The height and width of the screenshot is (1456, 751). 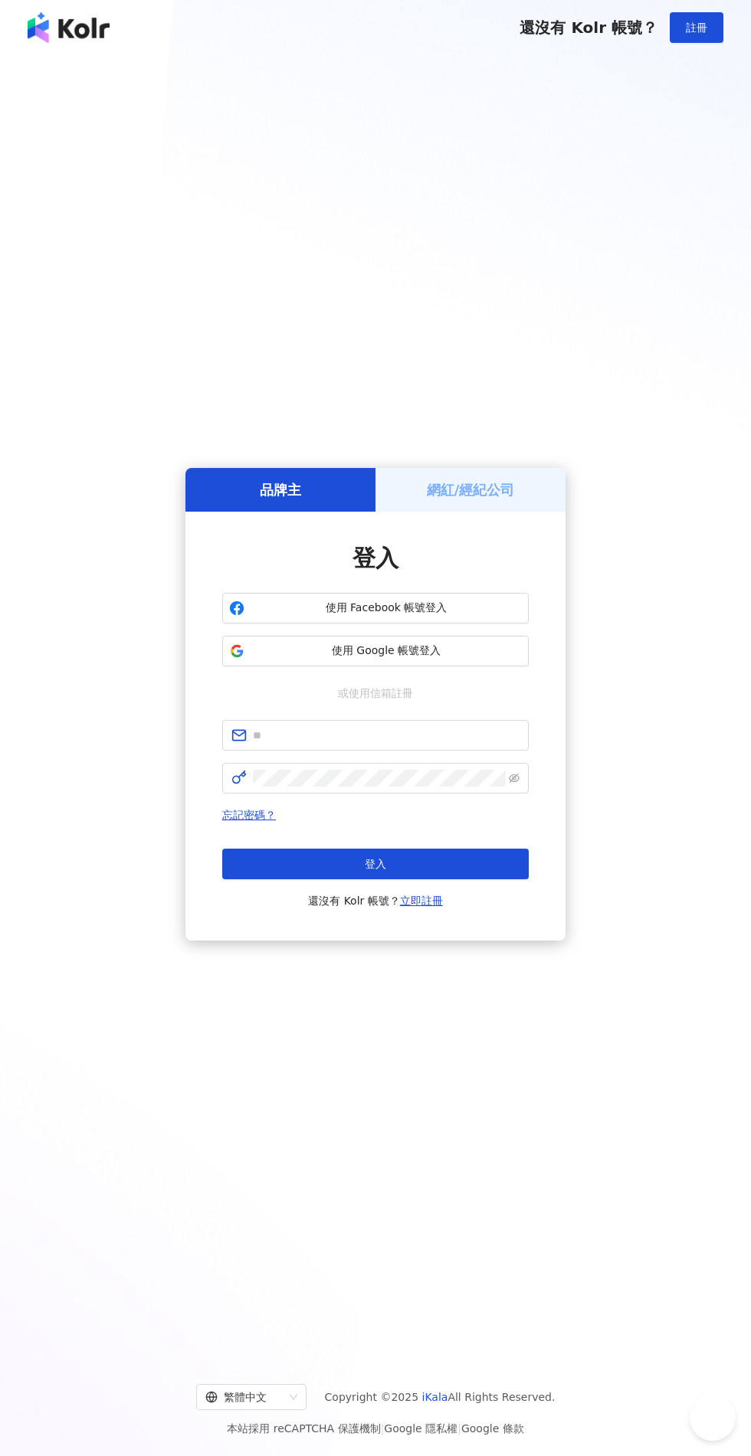 What do you see at coordinates (386, 608) in the screenshot?
I see `span: 使用 Facebook 帳號登入` at bounding box center [386, 608].